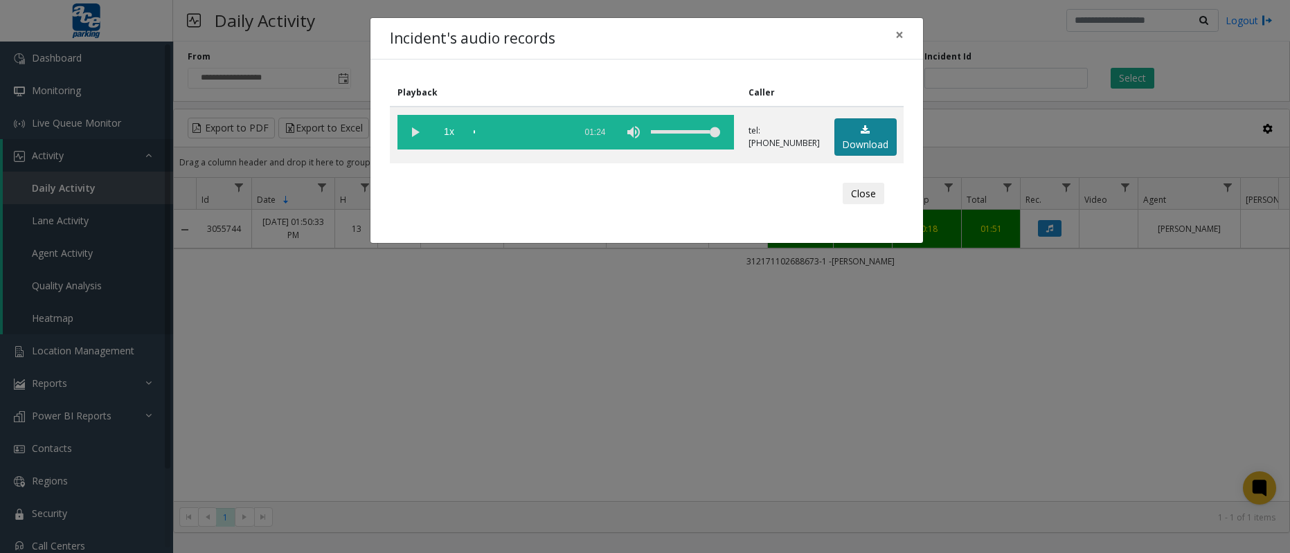  Describe the element at coordinates (784, 93) in the screenshot. I see `th: Caller` at that location.